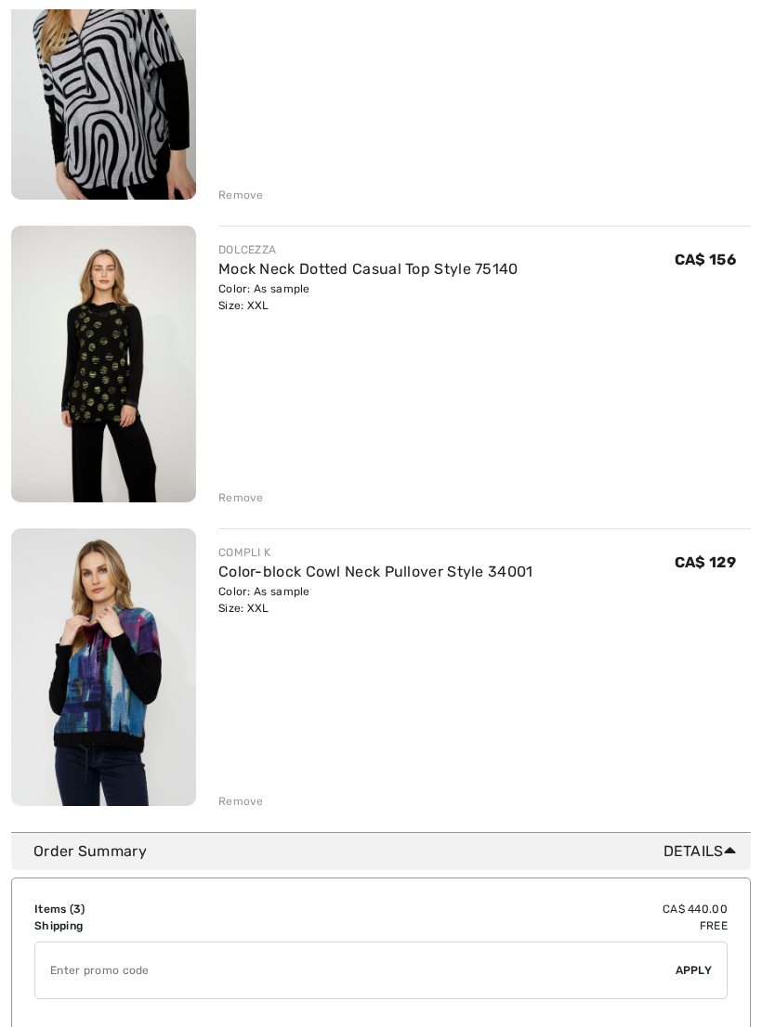 The height and width of the screenshot is (1027, 762). What do you see at coordinates (503, 926) in the screenshot?
I see `td: Free` at bounding box center [503, 926].